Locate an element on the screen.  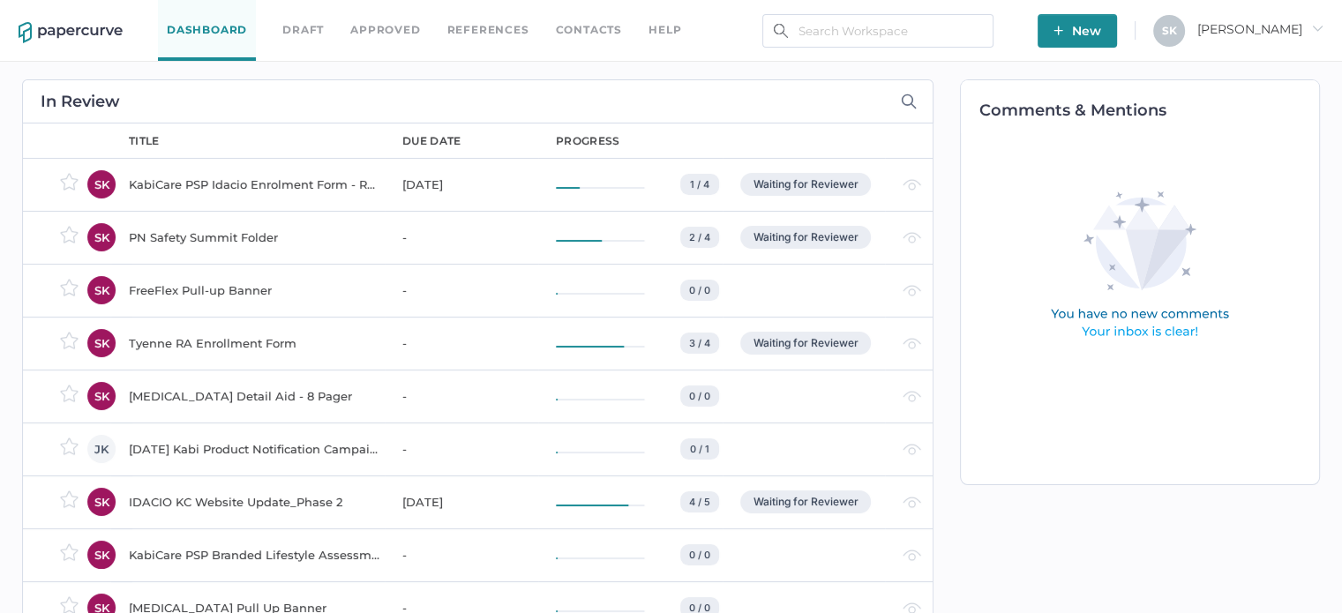
img: search-icon-expand.c6106642.svg is located at coordinates (909, 101).